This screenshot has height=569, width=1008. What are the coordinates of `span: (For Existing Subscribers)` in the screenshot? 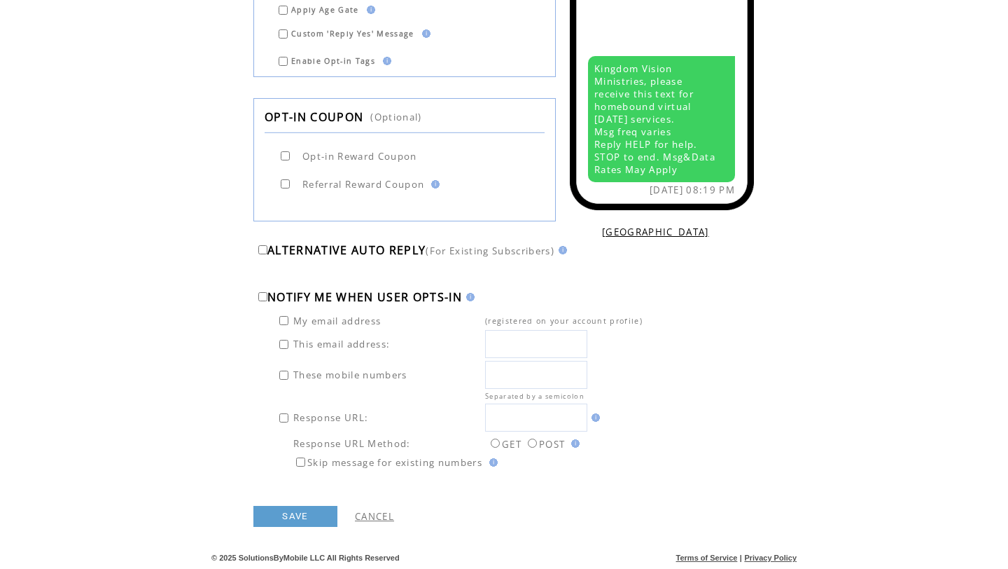 It's located at (490, 251).